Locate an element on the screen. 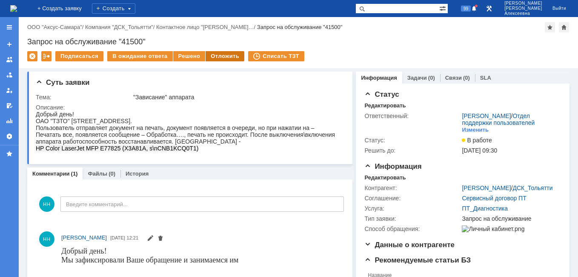  span: 12:21 is located at coordinates (133, 237).